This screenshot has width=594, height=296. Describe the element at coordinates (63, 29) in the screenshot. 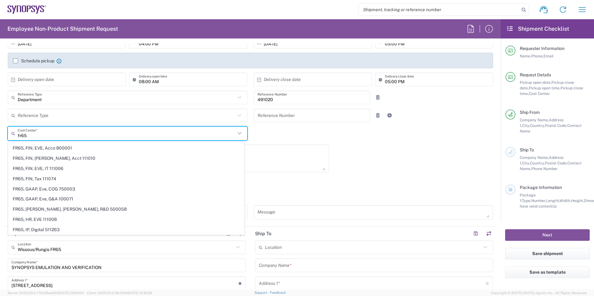

I see `h2: Employee Non-Product Shipment Request` at that location.